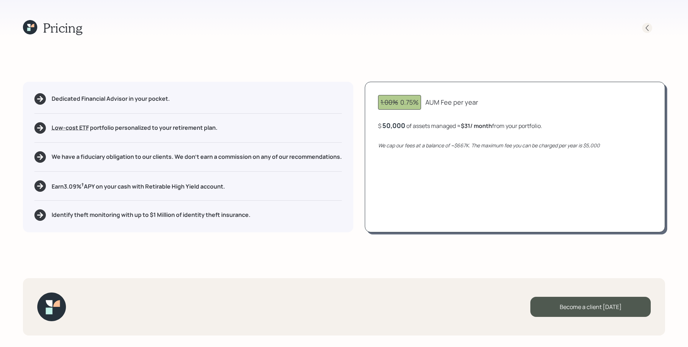  I want to click on h5: Dedicated Financial Advisor in your pocket., so click(111, 99).